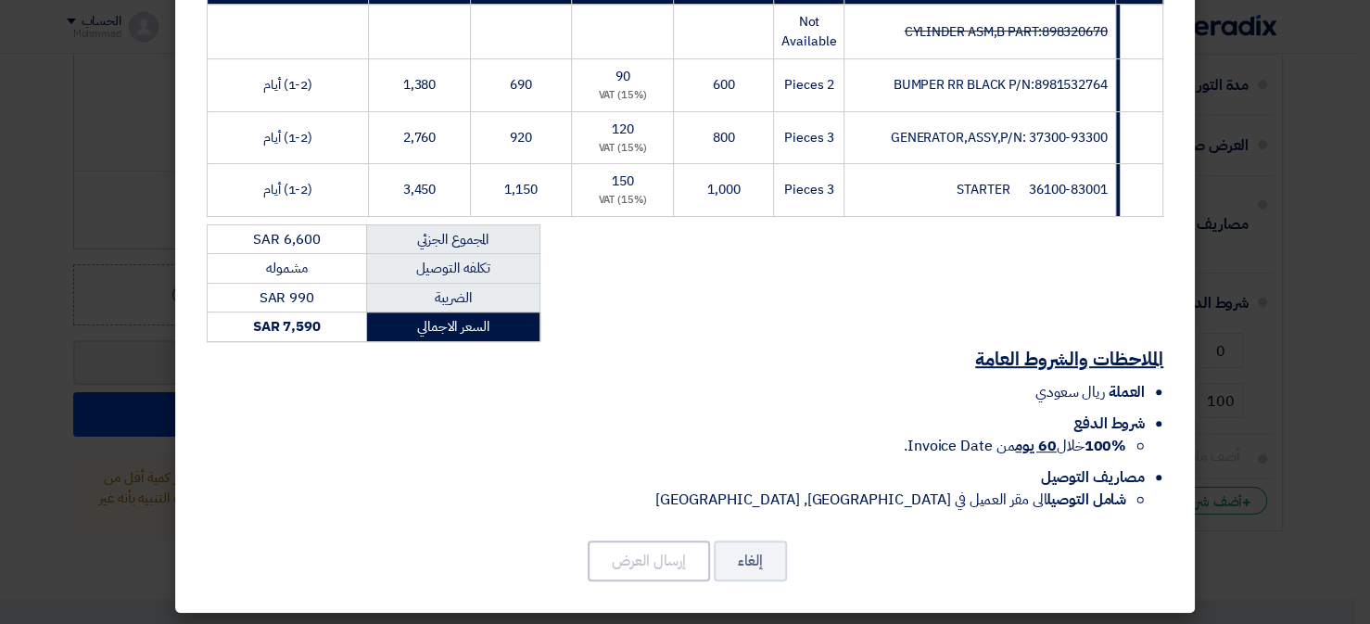  I want to click on button: إلغاء, so click(750, 561).